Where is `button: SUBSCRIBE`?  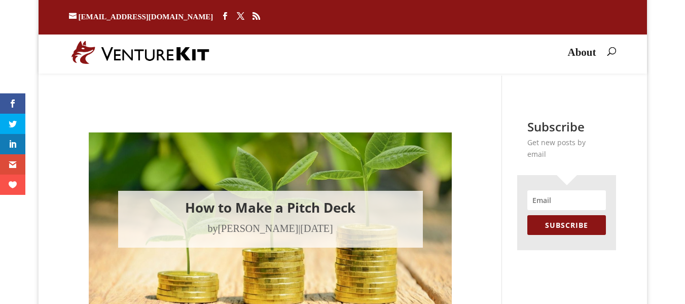 button: SUBSCRIBE is located at coordinates (567, 225).